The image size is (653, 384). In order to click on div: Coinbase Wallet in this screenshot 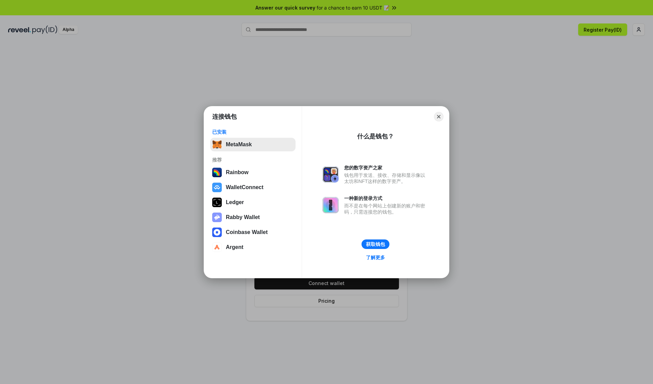, I will do `click(247, 232)`.